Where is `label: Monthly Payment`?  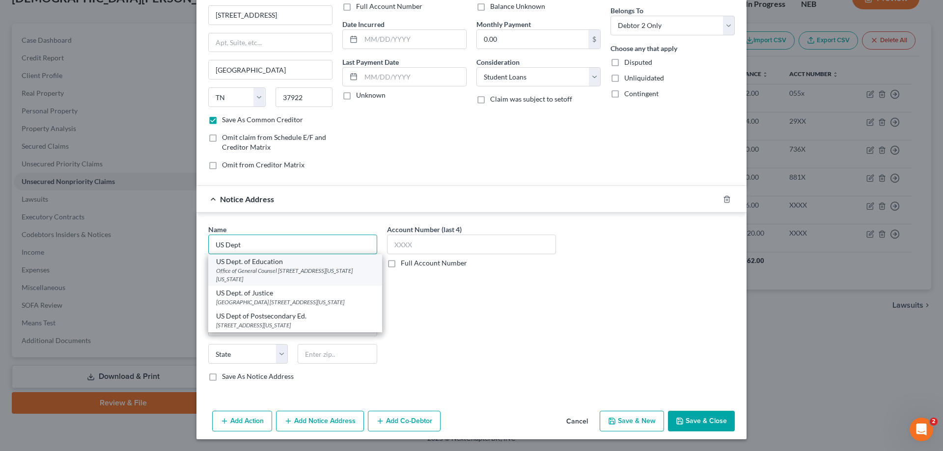 label: Monthly Payment is located at coordinates (503, 24).